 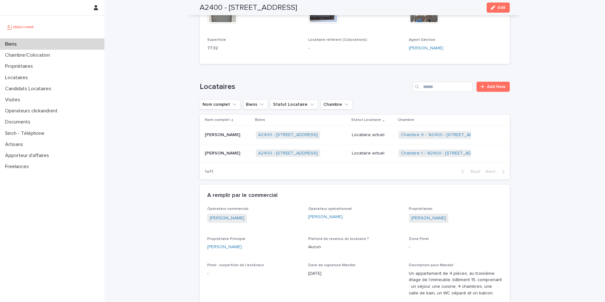 What do you see at coordinates (470, 172) in the screenshot?
I see `button: Back` at bounding box center [470, 172].